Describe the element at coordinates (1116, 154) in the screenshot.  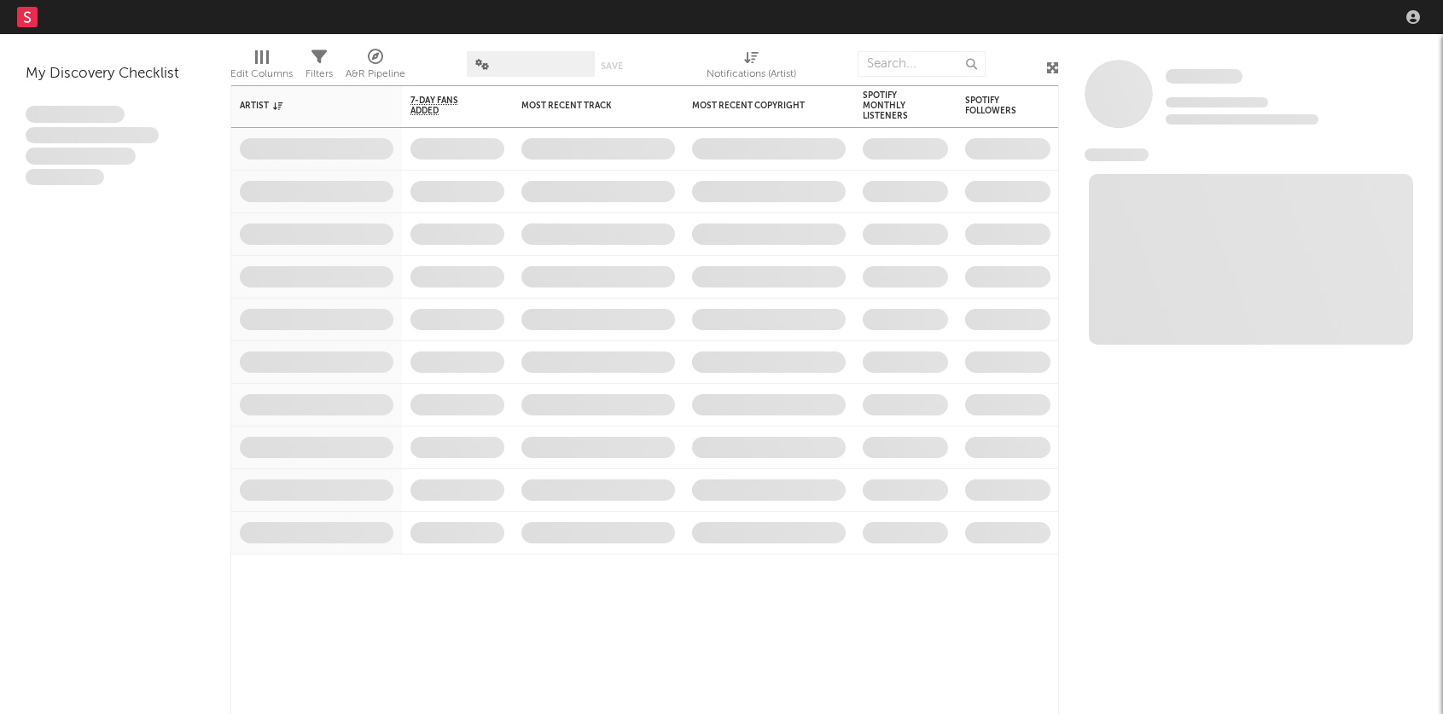
I see `span: News Feed` at that location.